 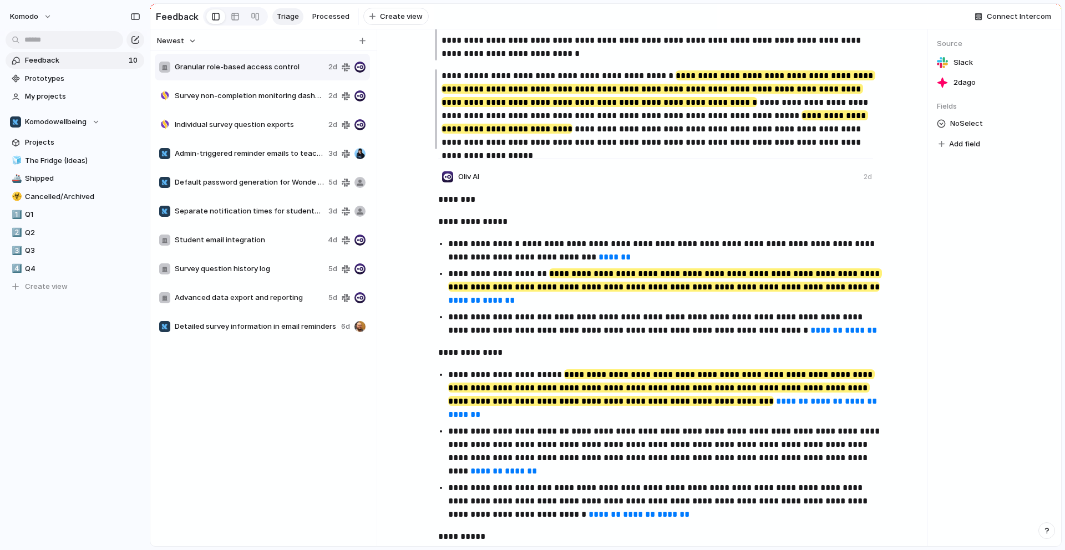 I want to click on span: Advanced data export and reporting, so click(x=249, y=298).